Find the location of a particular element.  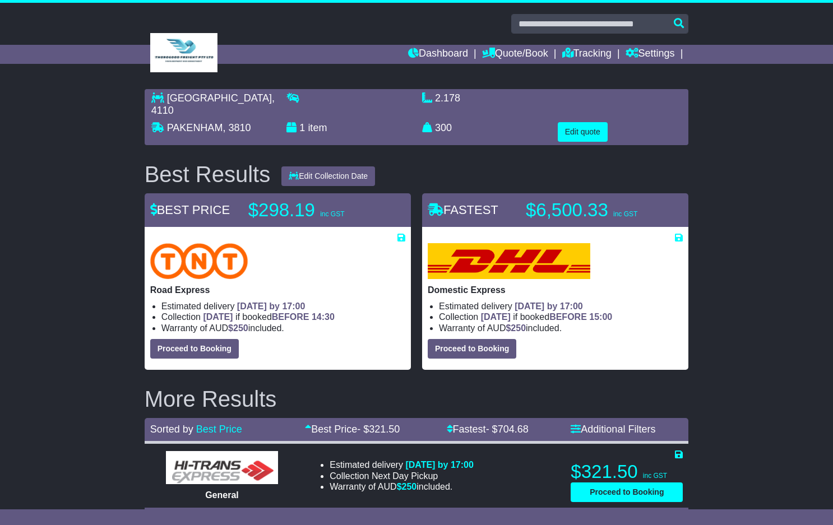

span: , 4110 is located at coordinates (213, 104).